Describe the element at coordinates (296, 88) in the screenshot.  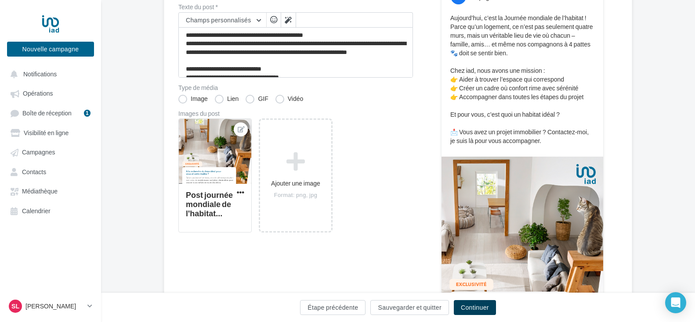
I see `label: Type de média` at that location.